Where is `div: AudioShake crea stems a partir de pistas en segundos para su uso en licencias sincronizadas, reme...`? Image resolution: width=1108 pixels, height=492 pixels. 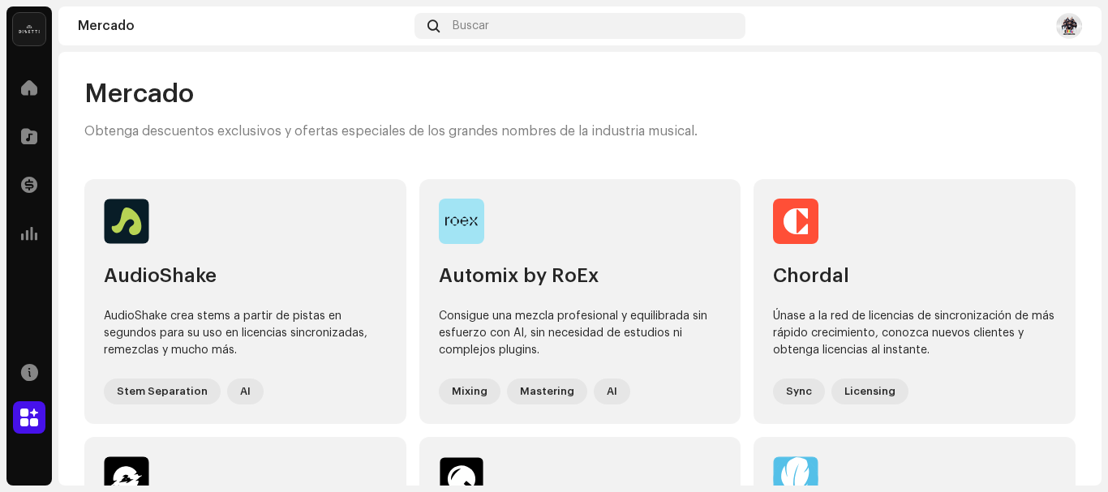 div: AudioShake crea stems a partir de pistas en segundos para su uso en licencias sincronizadas, reme... is located at coordinates (245, 333).